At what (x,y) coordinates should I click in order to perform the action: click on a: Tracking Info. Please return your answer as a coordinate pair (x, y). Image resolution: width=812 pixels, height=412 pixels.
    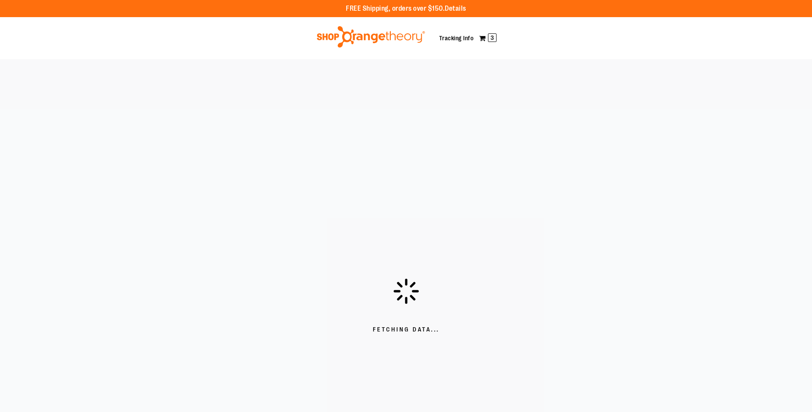
    Looking at the image, I should click on (456, 38).